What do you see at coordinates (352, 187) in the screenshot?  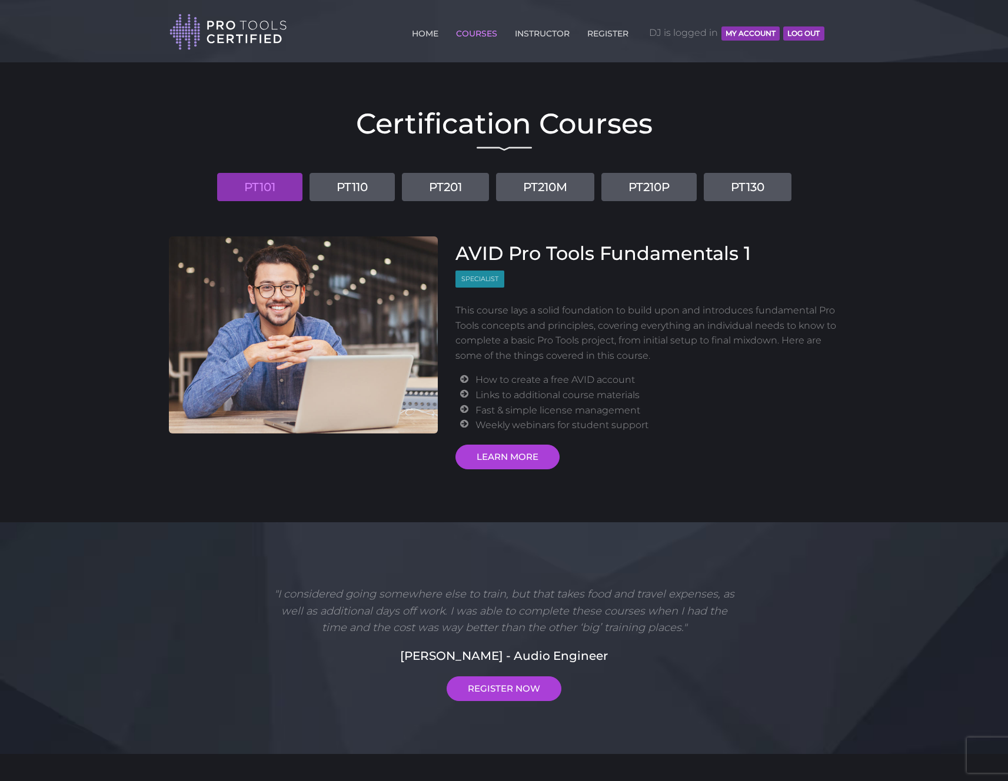 I see `a: PT110` at bounding box center [352, 187].